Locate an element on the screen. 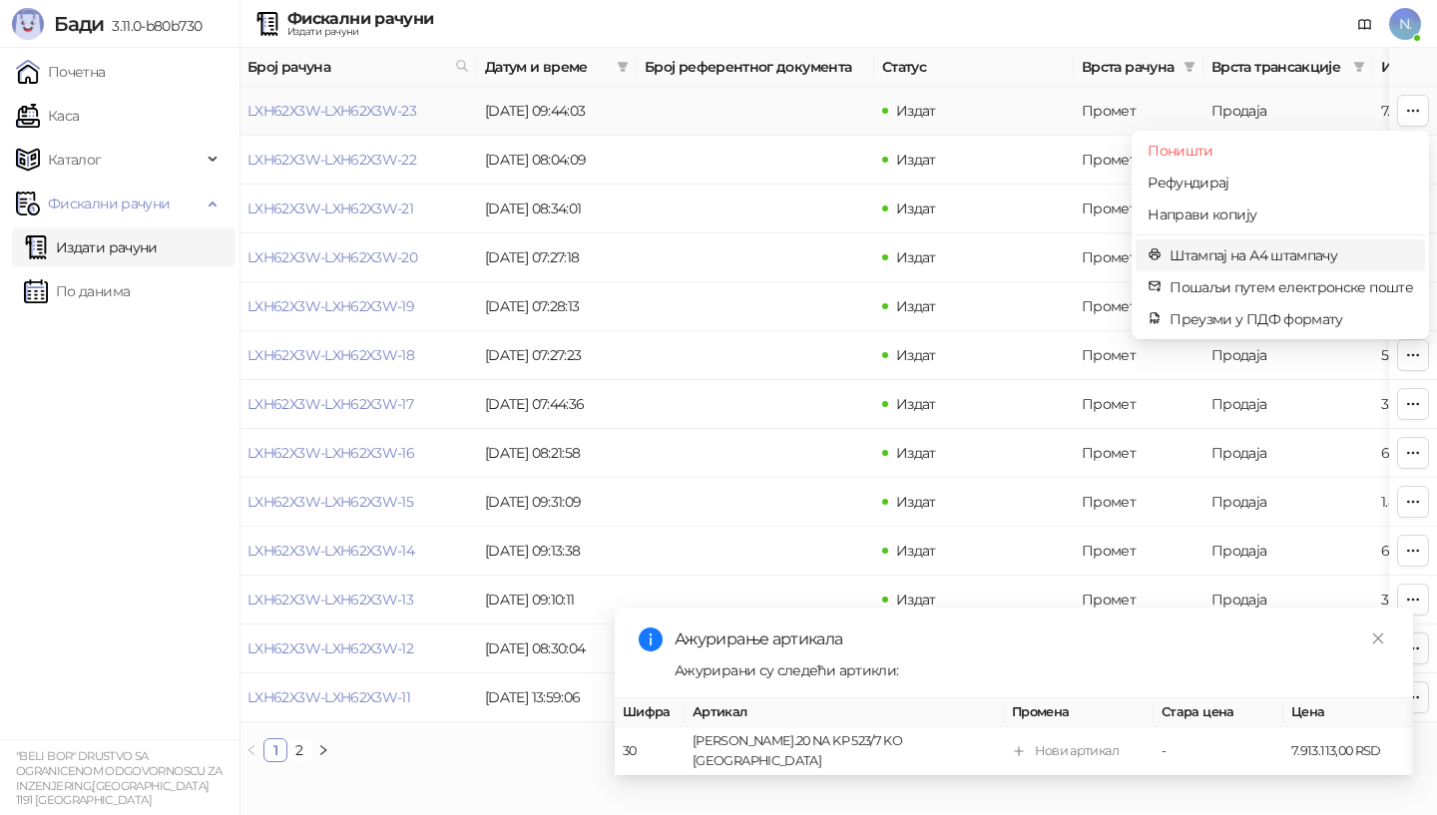 The height and width of the screenshot is (815, 1437). span: Штампај на А4 штампачу is located at coordinates (1291, 255).